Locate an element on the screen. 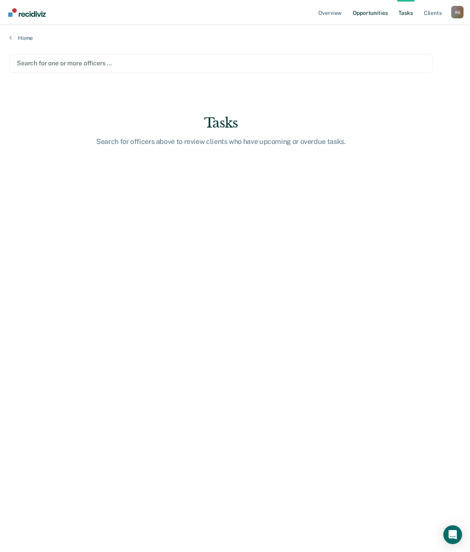 This screenshot has height=552, width=470. img: Recidiviz is located at coordinates (27, 13).